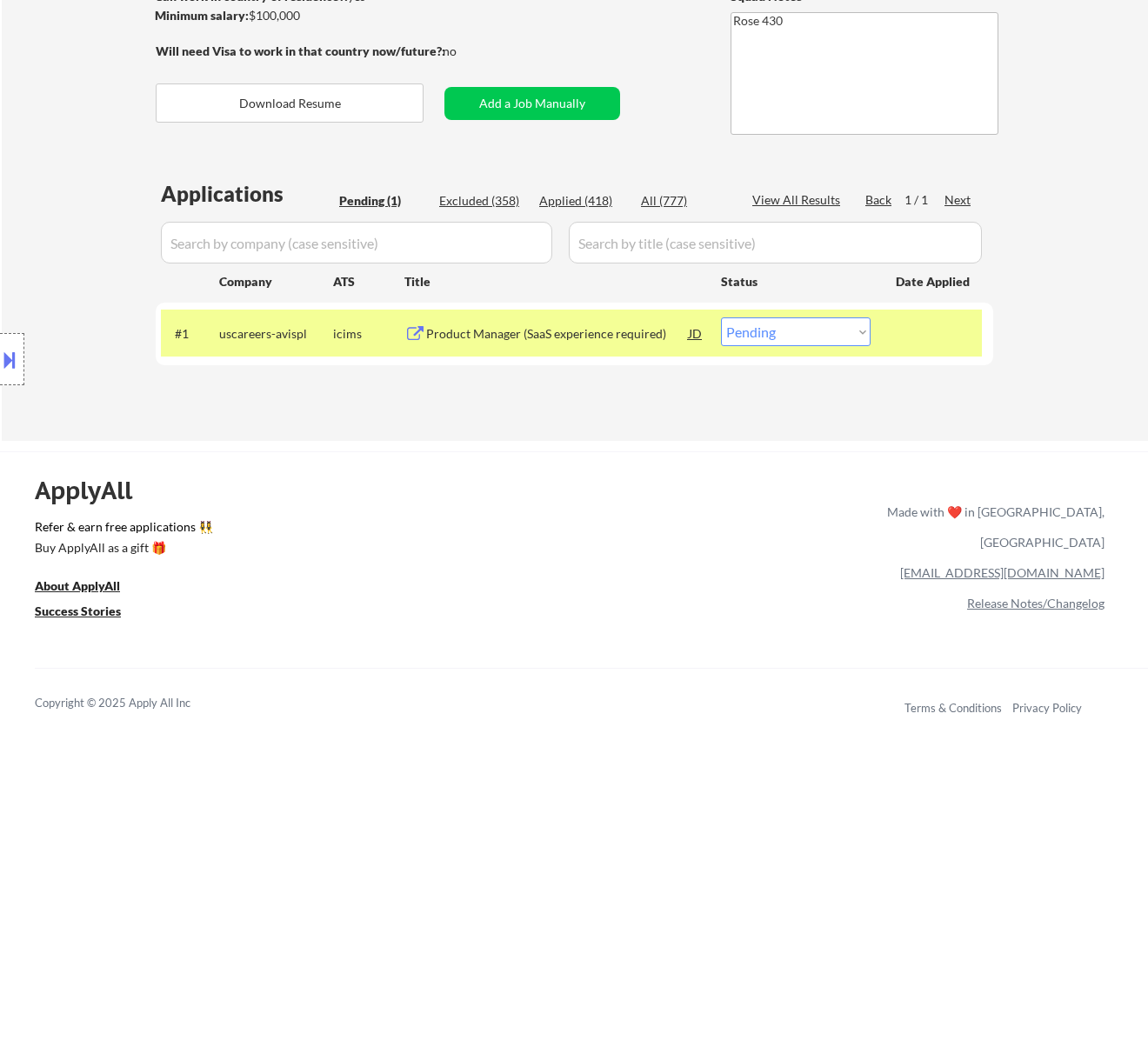 This screenshot has width=1148, height=1047. I want to click on a: Success Stories, so click(90, 613).